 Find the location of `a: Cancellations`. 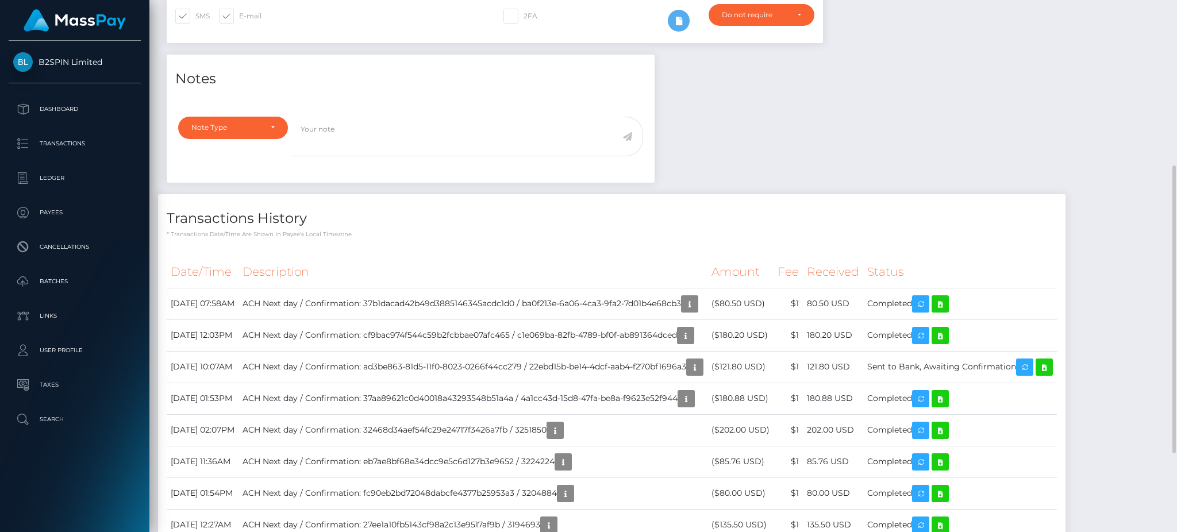

a: Cancellations is located at coordinates (75, 247).